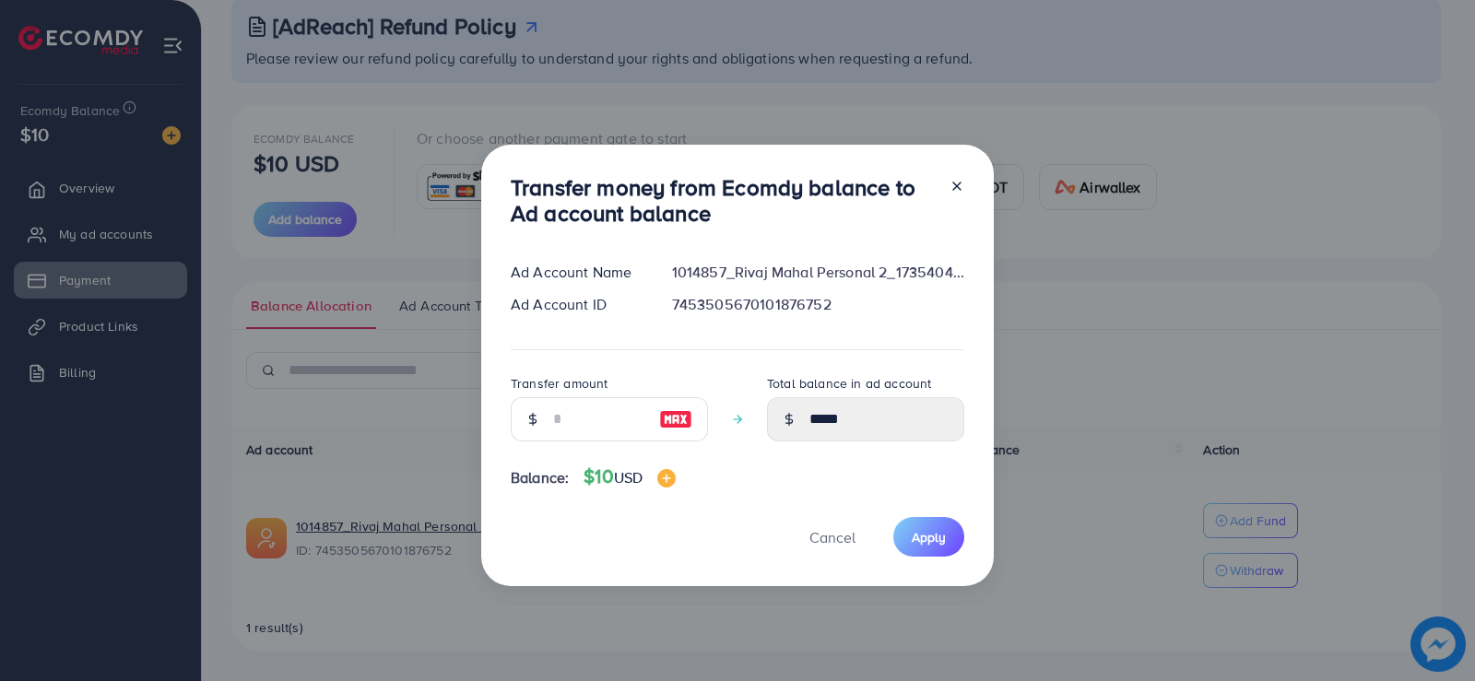 The width and height of the screenshot is (1475, 681). I want to click on span: Balance:, so click(539, 478).